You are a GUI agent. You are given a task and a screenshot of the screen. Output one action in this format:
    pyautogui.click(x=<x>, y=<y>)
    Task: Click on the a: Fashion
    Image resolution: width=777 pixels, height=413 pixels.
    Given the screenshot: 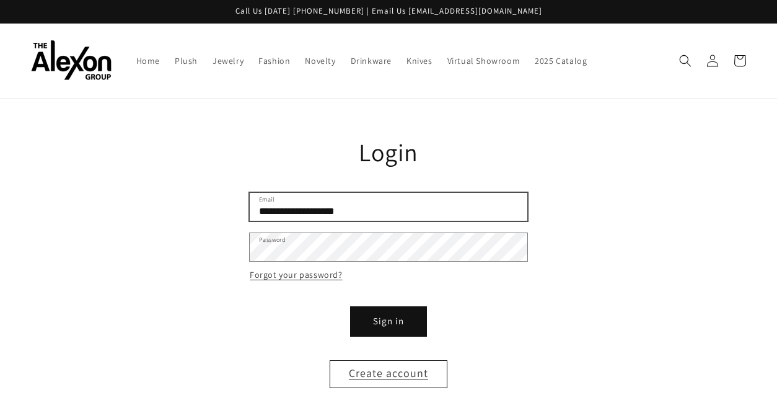 What is the action you would take?
    pyautogui.click(x=274, y=61)
    